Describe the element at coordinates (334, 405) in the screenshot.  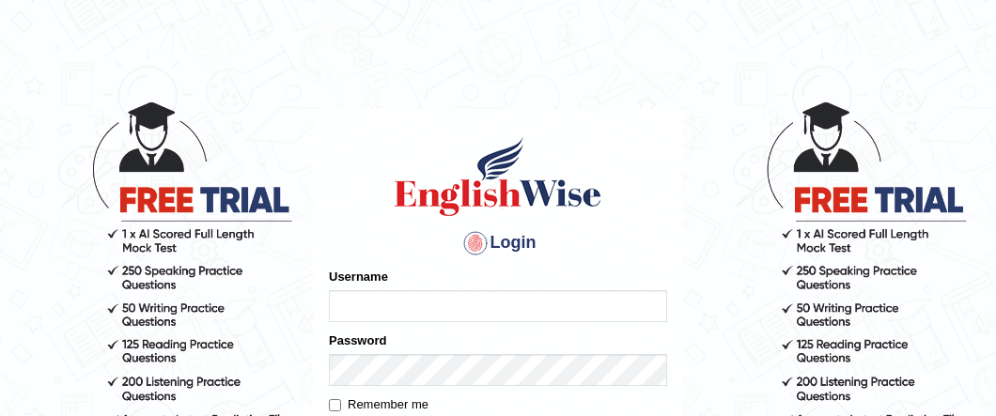
I see `input: Remember me` at that location.